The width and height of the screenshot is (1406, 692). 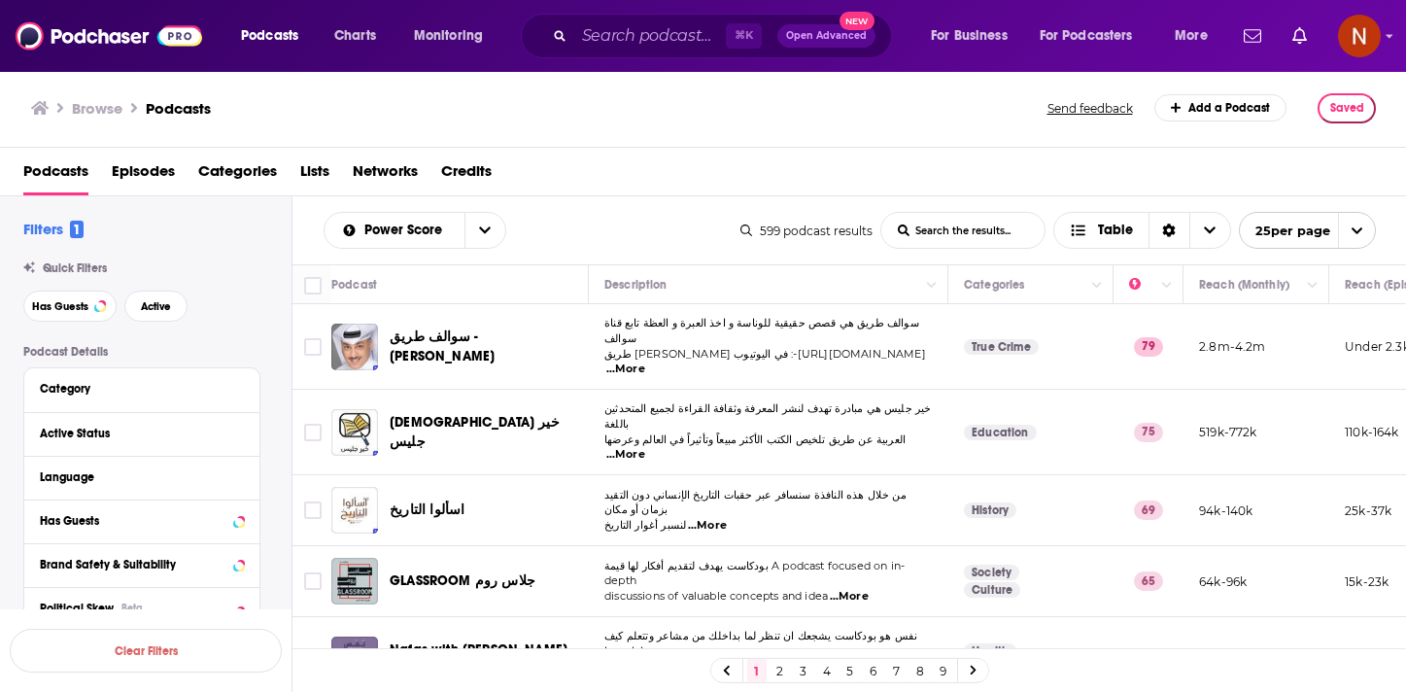 I want to click on div: Categories, so click(x=994, y=285).